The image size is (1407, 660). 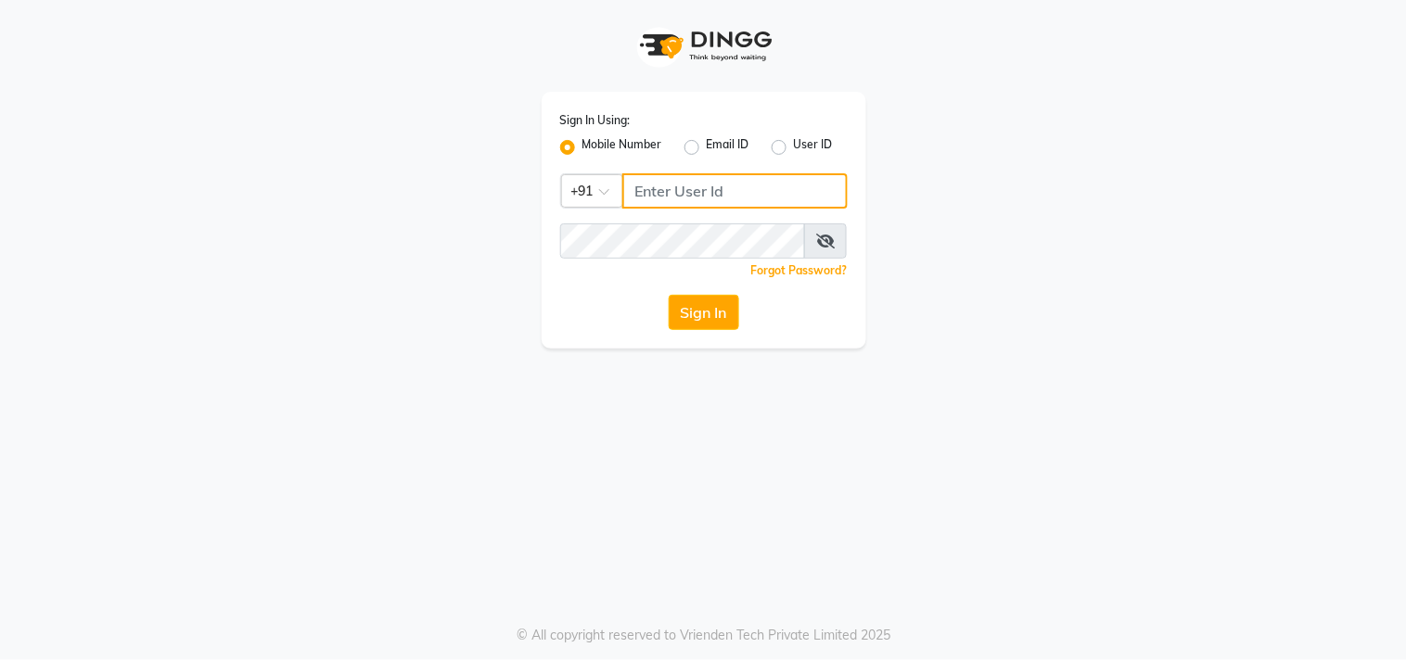 I want to click on label: Sign In Using:, so click(x=595, y=121).